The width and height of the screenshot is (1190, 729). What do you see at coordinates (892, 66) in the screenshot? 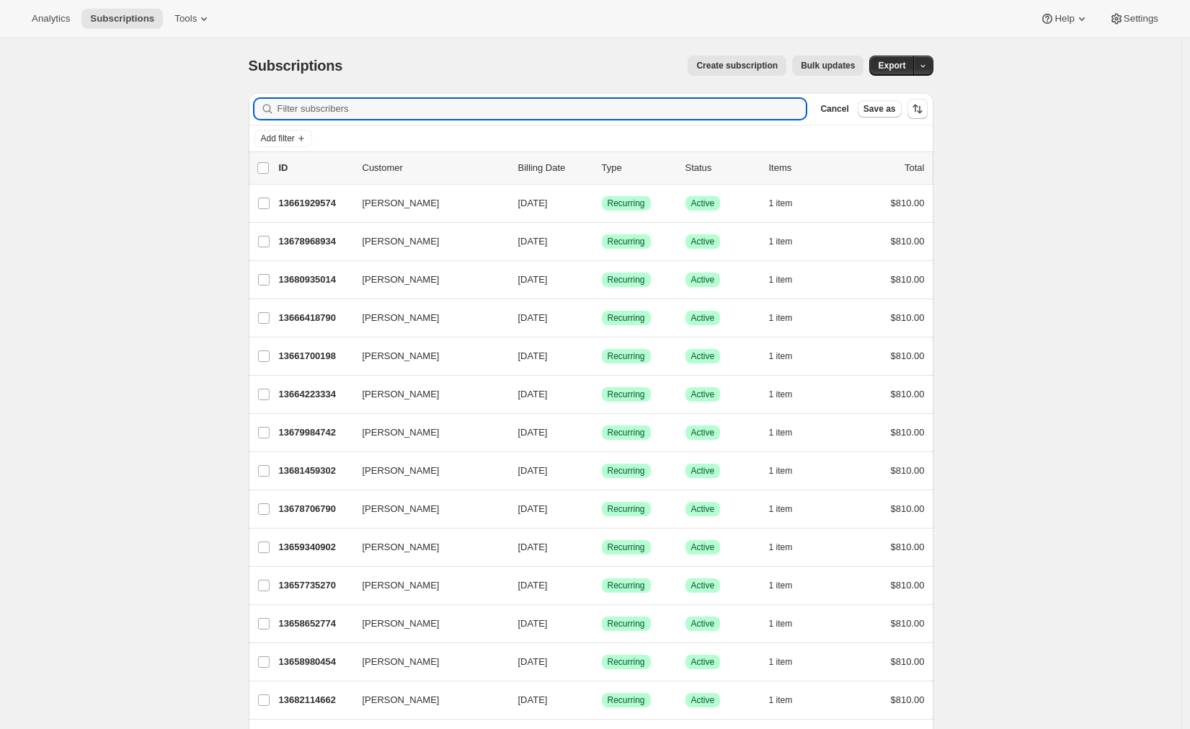
I see `span: Export` at bounding box center [892, 66].